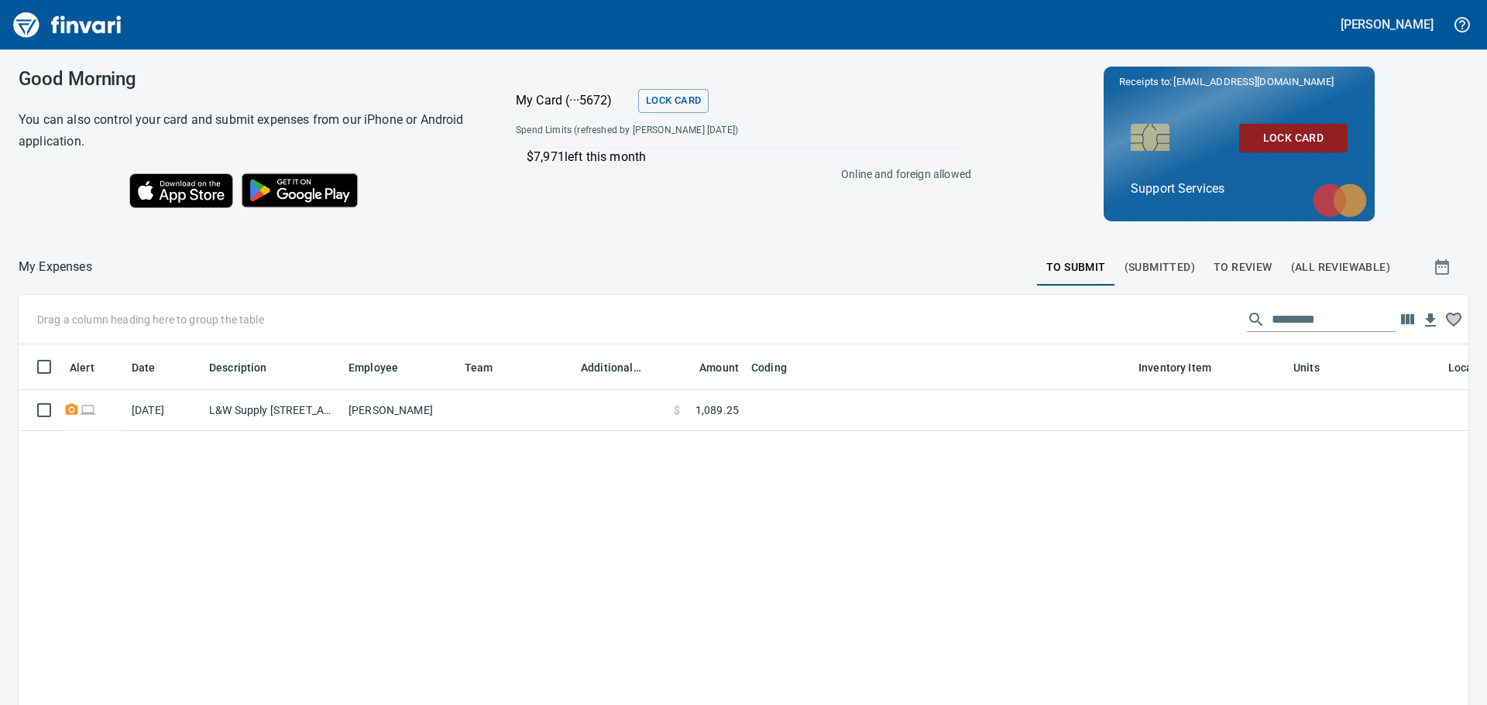 The image size is (1487, 705). I want to click on button: Column choices favorited. Click to reset to default, so click(1453, 320).